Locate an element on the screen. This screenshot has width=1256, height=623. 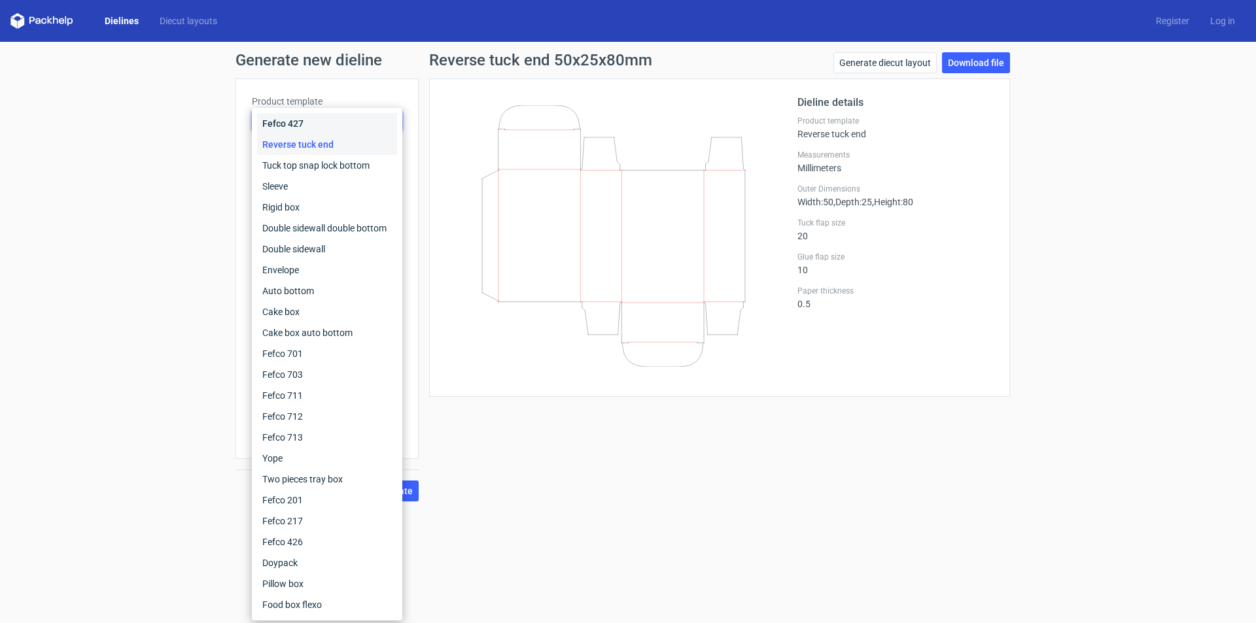
div: Two pieces tray box is located at coordinates (327, 479).